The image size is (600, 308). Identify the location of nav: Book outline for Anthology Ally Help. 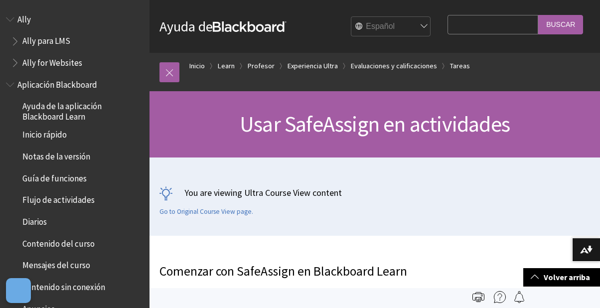
(75, 41).